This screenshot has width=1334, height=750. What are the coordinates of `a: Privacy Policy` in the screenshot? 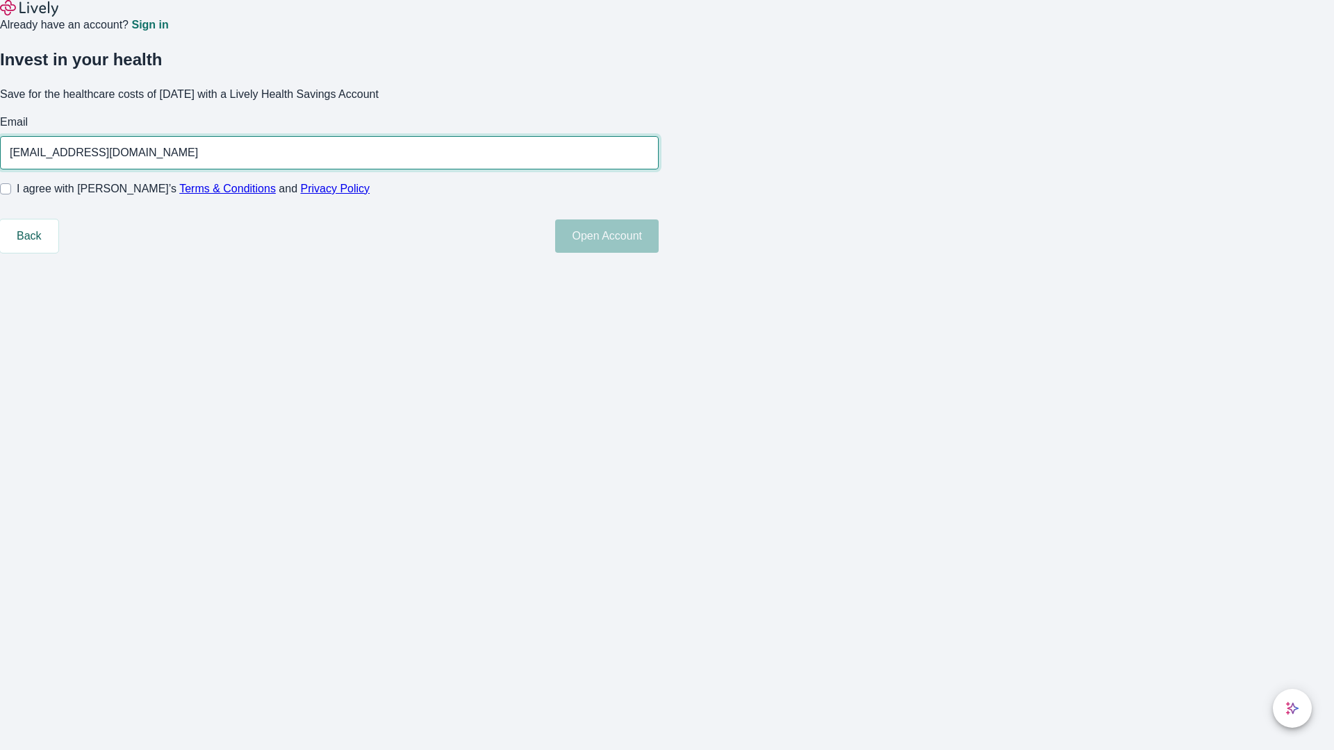 It's located at (335, 188).